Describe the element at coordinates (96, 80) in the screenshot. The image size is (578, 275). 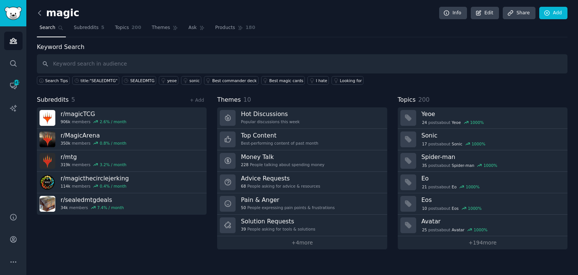
I see `a: title:"SEALEDMTG"` at that location.